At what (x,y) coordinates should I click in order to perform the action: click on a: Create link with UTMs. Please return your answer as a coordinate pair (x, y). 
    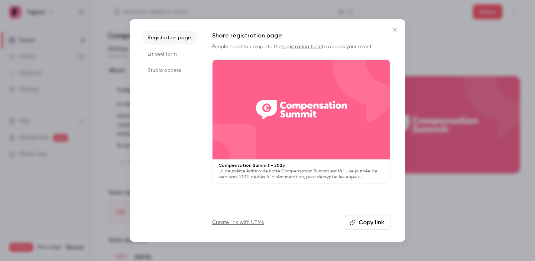
    Looking at the image, I should click on (238, 223).